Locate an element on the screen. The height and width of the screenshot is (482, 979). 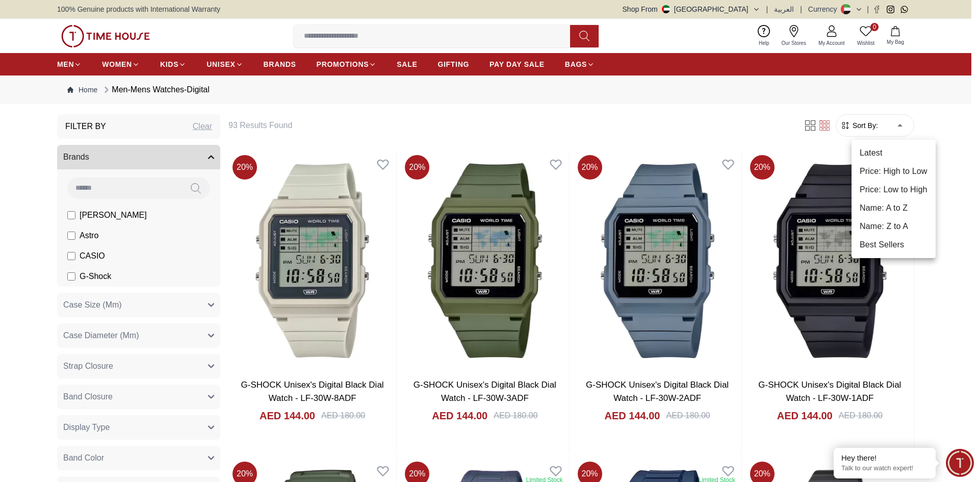
li: Price: High to Low is located at coordinates (893, 171).